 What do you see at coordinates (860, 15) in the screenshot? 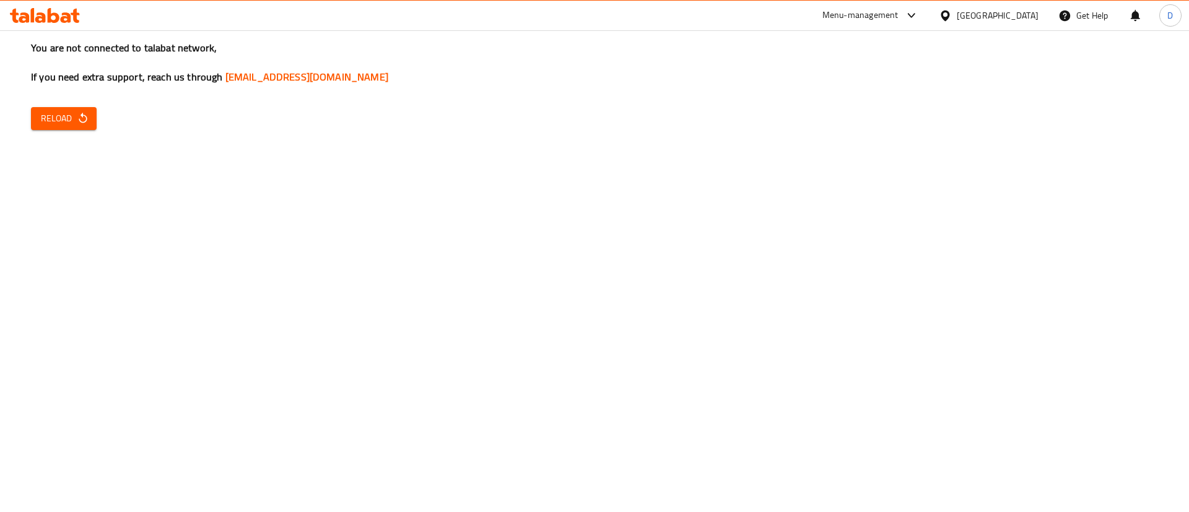
I see `div: Menu-management` at bounding box center [860, 15].